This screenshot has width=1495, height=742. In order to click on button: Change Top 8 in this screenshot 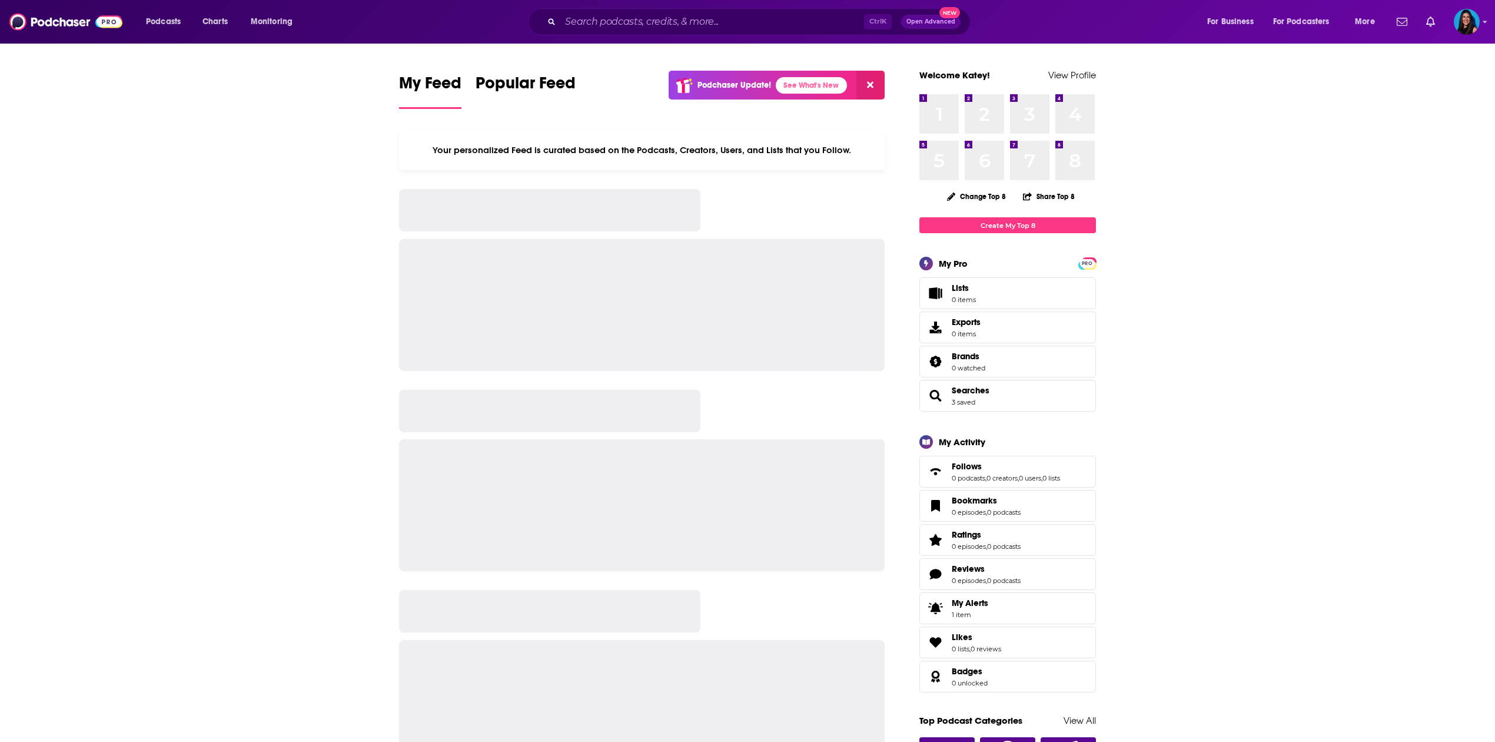, I will do `click(977, 196)`.